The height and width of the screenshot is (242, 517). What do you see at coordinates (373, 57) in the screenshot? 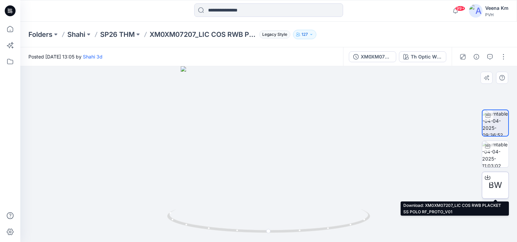
I see `button: XM0XM07207_LIC COS RWB PLACKET SS POLO RF_PROTO_V01` at bounding box center [373, 57].